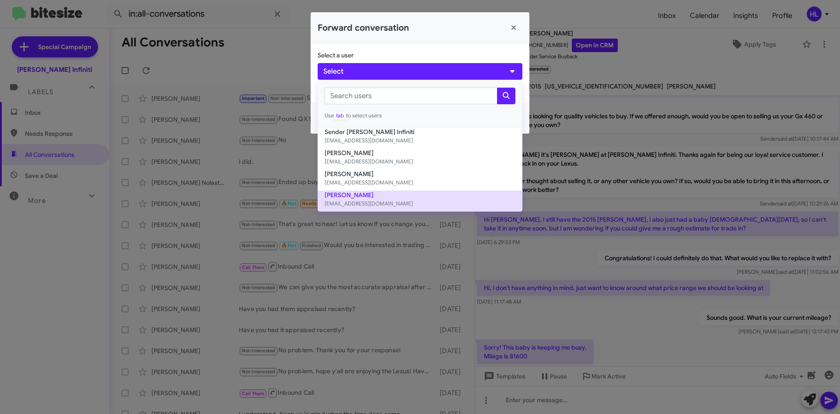  I want to click on input: Search users, so click(411, 96).